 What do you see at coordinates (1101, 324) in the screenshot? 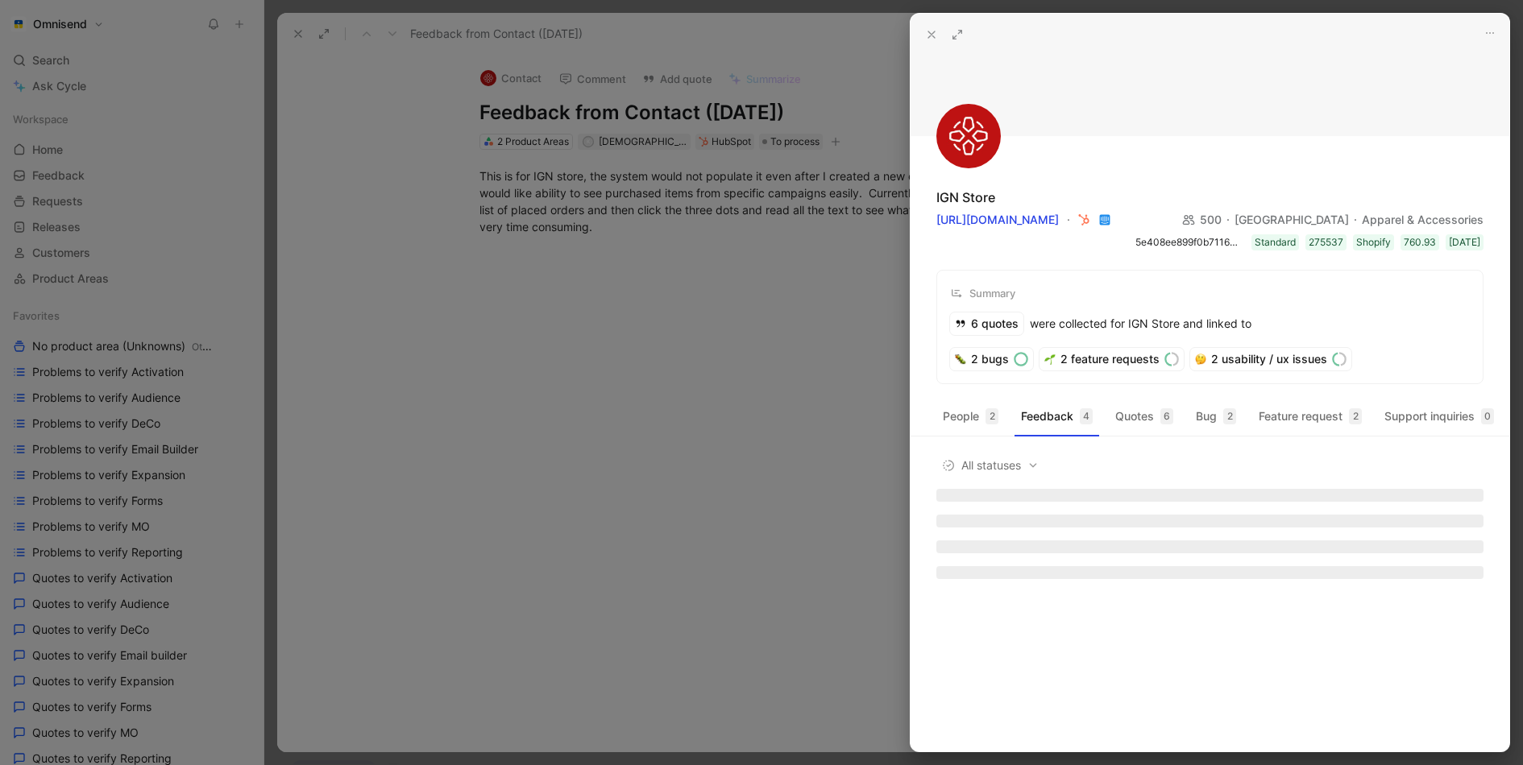
I see `div: were collected for IGN Store and linked to` at bounding box center [1101, 324].